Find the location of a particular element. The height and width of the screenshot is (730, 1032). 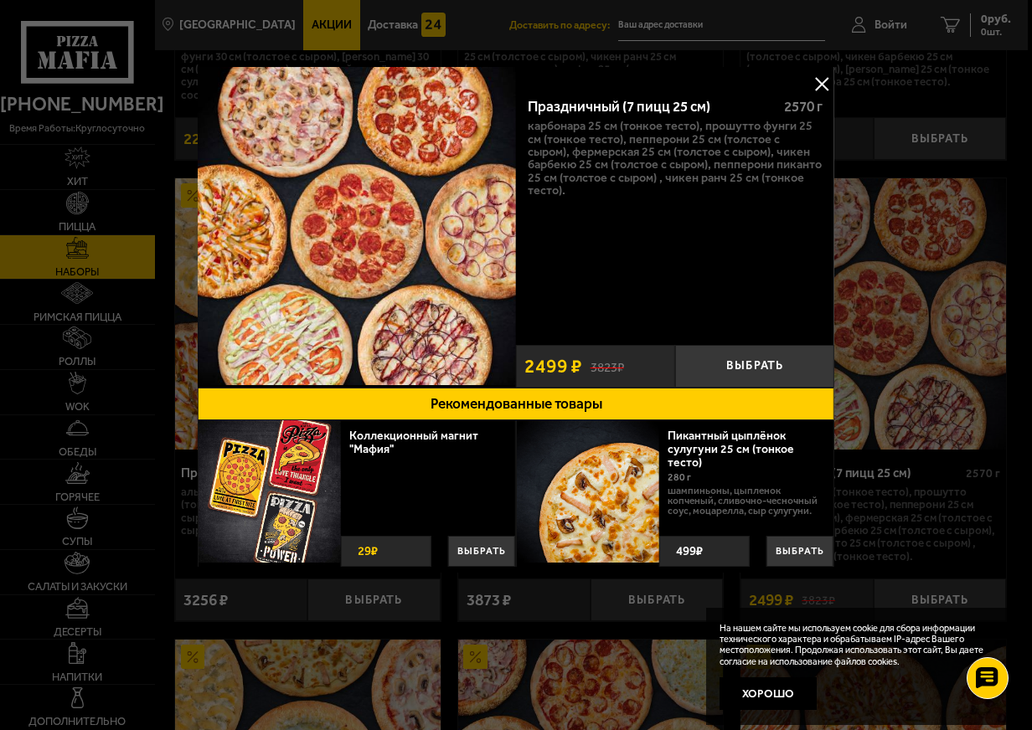

s: 3823 ₽ is located at coordinates (607, 366).